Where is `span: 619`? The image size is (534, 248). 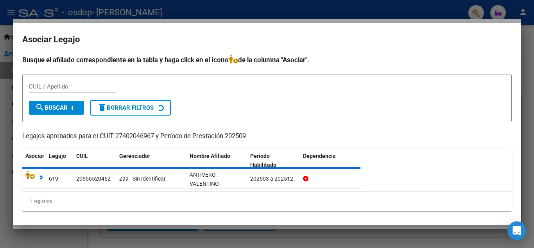 span: 619 is located at coordinates (54, 178).